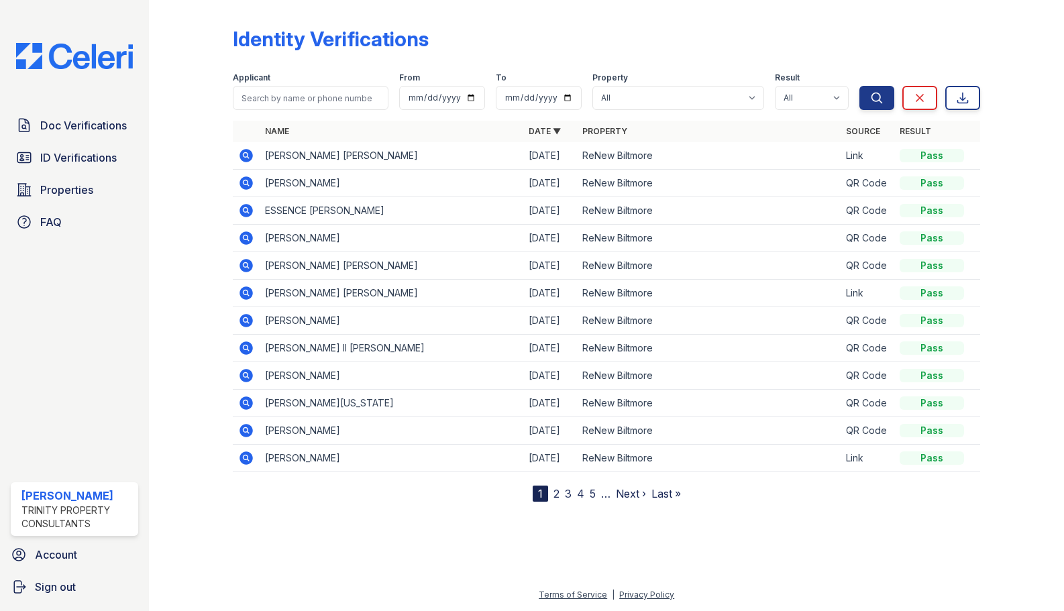 The width and height of the screenshot is (1064, 611). Describe the element at coordinates (77, 517) in the screenshot. I see `div: Trinity Property Consultants` at that location.